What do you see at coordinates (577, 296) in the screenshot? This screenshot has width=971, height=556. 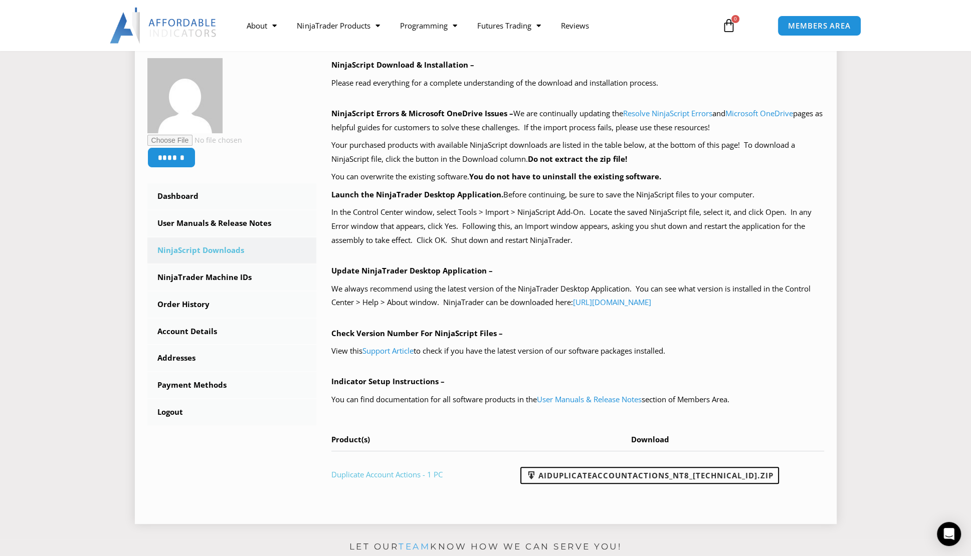 I see `p: We always recommend using the latest version of the NinjaTrader Desktop Application. You can see ...` at bounding box center [577, 296].